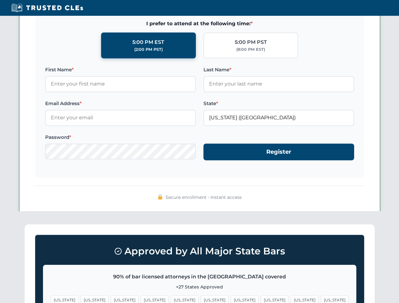  Describe the element at coordinates (148, 42) in the screenshot. I see `div: 5:00 PM EST` at that location.